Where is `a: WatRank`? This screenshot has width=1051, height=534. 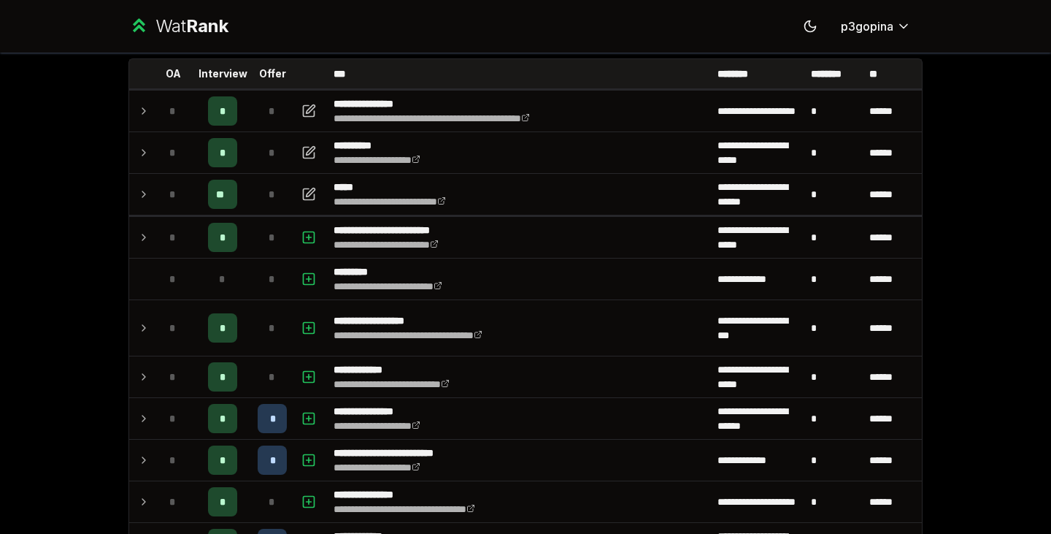 a: WatRank is located at coordinates (178, 26).